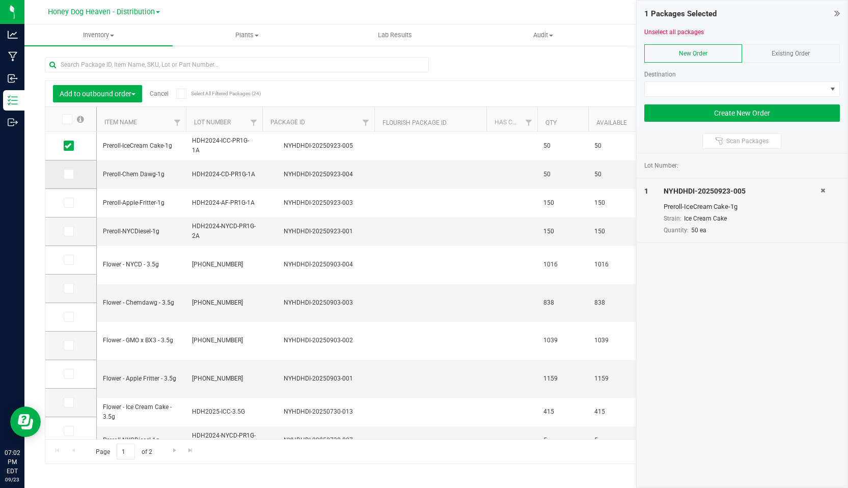 The width and height of the screenshot is (848, 488). What do you see at coordinates (612, 123) in the screenshot?
I see `a: Available` at bounding box center [612, 123].